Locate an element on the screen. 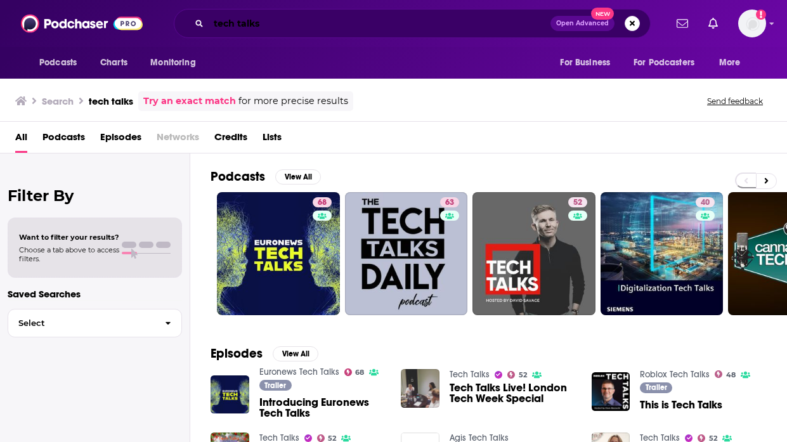 The width and height of the screenshot is (787, 442). h2: Episodes is located at coordinates (236, 353).